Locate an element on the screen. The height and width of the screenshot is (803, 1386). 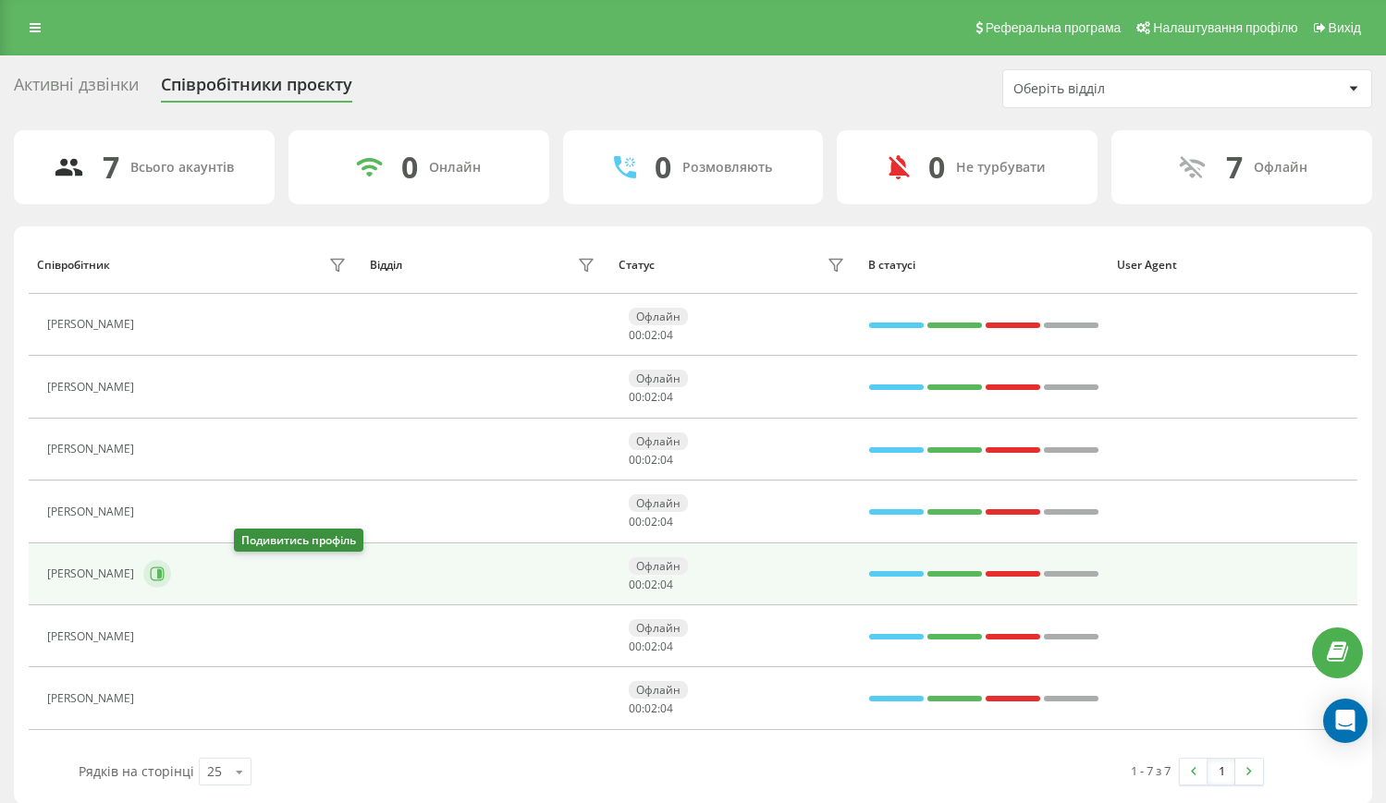
div: 25 is located at coordinates (214, 772).